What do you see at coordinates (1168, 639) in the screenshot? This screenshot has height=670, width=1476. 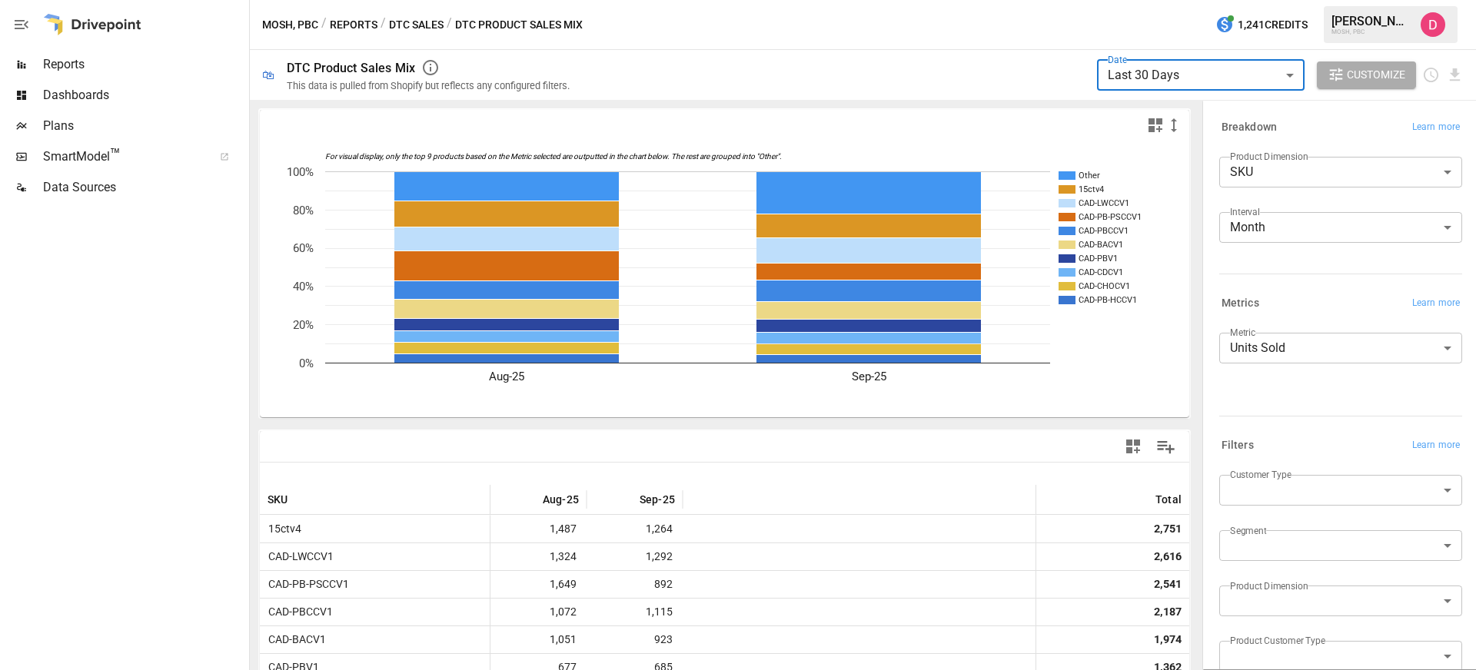 I see `div: 1,974` at bounding box center [1168, 639].